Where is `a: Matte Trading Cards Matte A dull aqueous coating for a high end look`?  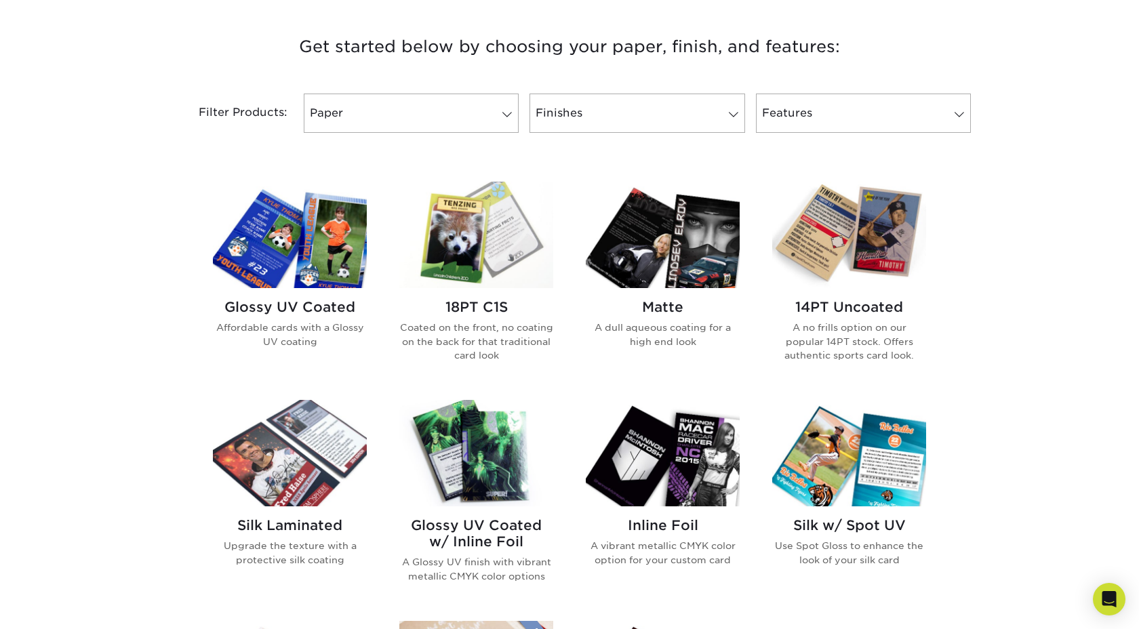 a: Matte Trading Cards Matte A dull aqueous coating for a high end look is located at coordinates (662, 283).